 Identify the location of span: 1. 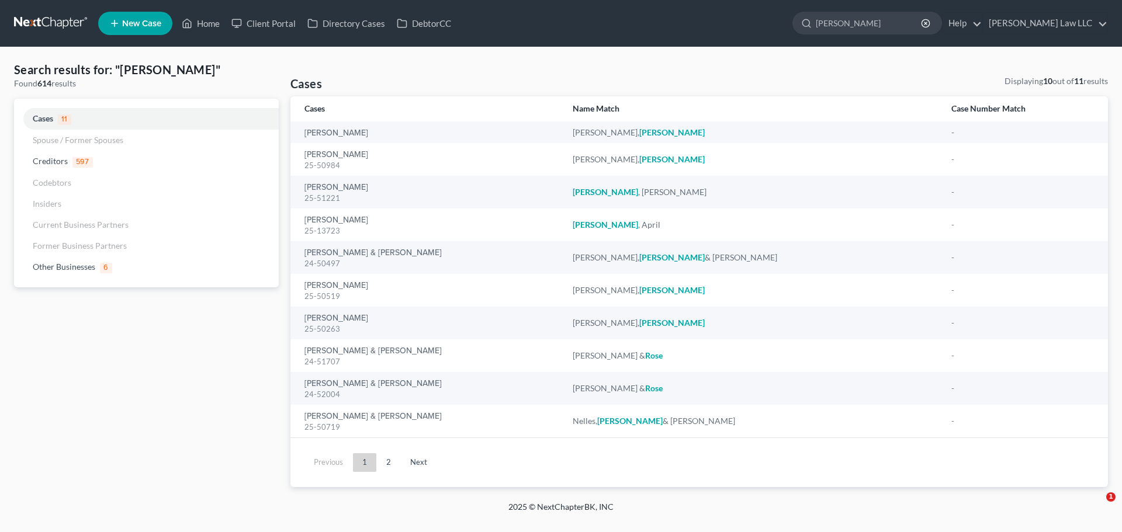
(1111, 497).